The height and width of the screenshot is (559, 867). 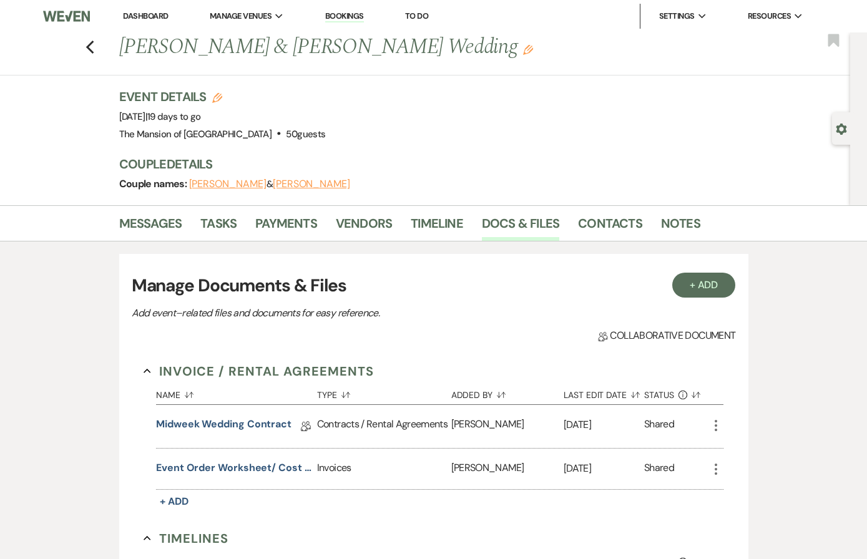 I want to click on span: Resources, so click(x=769, y=16).